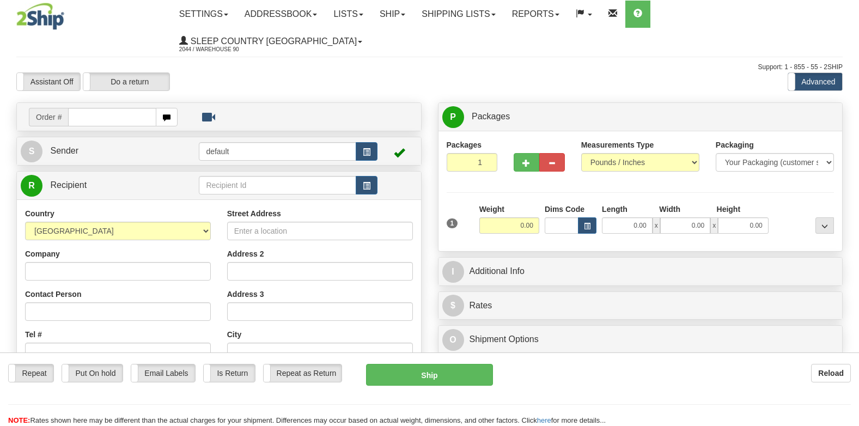 The height and width of the screenshot is (426, 859). Describe the element at coordinates (48, 82) in the screenshot. I see `label: Assistant Off` at that location.